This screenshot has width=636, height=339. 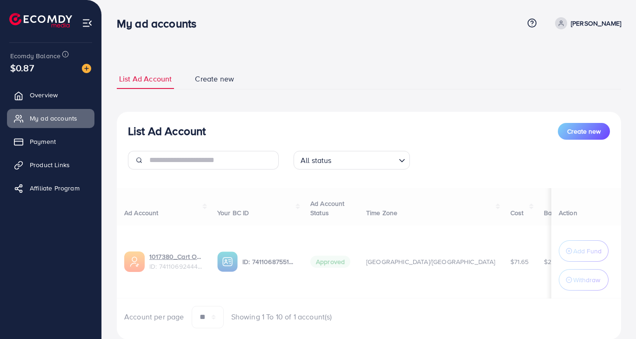 What do you see at coordinates (166, 131) in the screenshot?
I see `h3: List Ad Account` at bounding box center [166, 131].